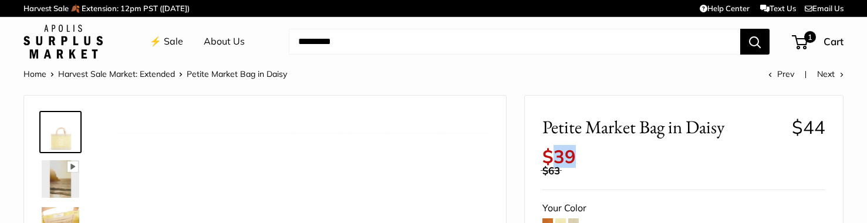 Image resolution: width=867 pixels, height=223 pixels. I want to click on span: Cart, so click(834, 41).